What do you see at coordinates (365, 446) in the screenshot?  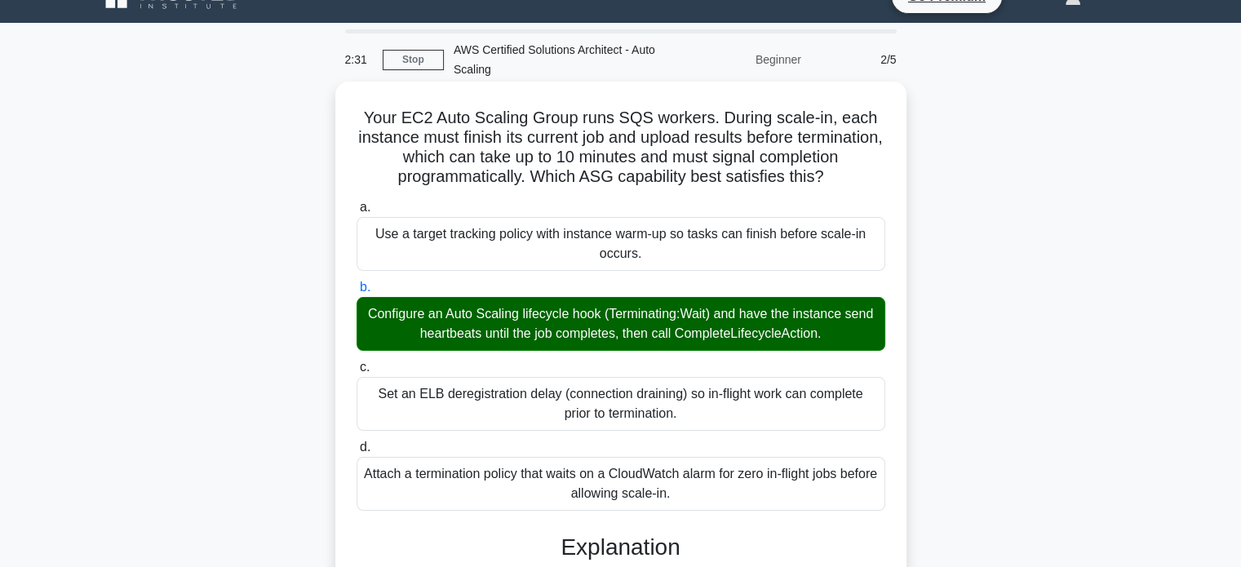 I see `span: d.` at bounding box center [365, 446].